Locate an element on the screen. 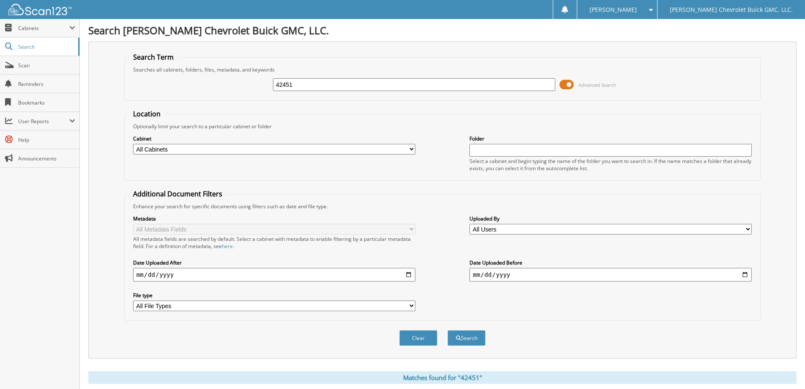  label: Metadata is located at coordinates (274, 218).